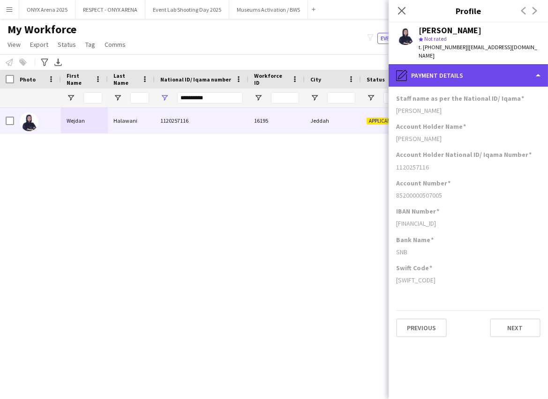 The height and width of the screenshot is (399, 548). I want to click on span: Not rated, so click(435, 38).